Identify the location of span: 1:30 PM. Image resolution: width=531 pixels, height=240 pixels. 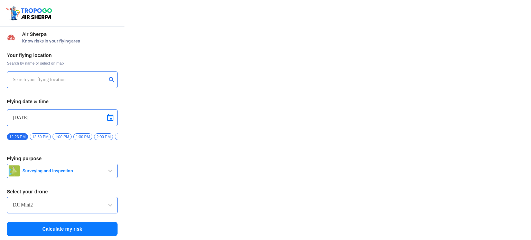
(83, 137).